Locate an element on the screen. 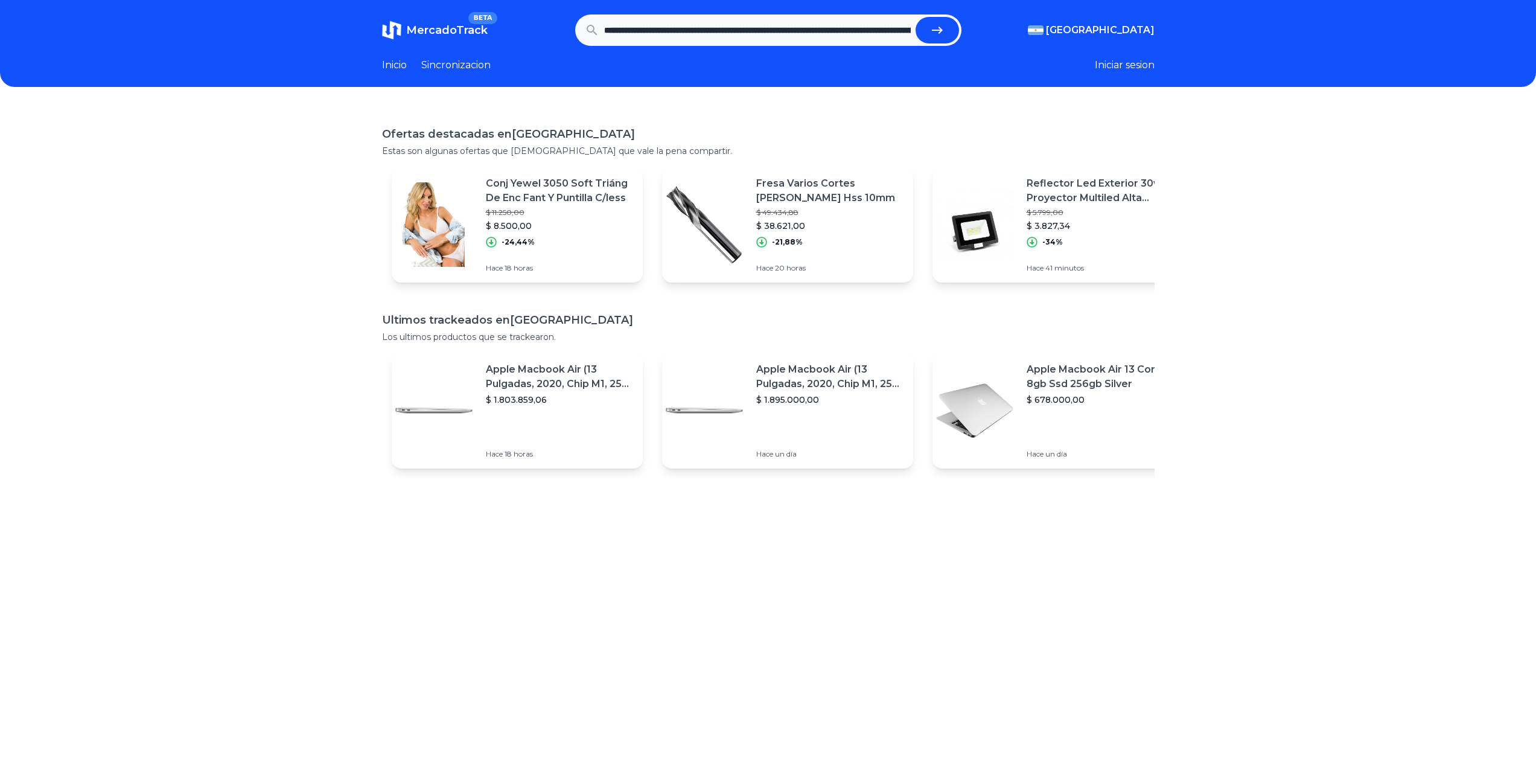 The image size is (1536, 779). a: Inicio is located at coordinates (394, 65).